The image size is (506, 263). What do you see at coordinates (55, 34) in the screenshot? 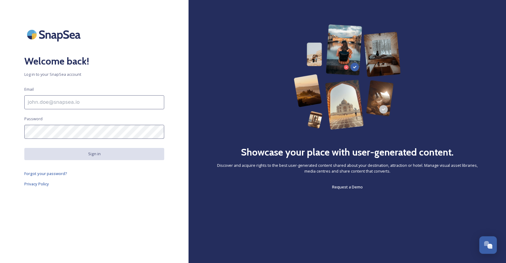
I see `img: SnapSea Logo` at bounding box center [55, 34].